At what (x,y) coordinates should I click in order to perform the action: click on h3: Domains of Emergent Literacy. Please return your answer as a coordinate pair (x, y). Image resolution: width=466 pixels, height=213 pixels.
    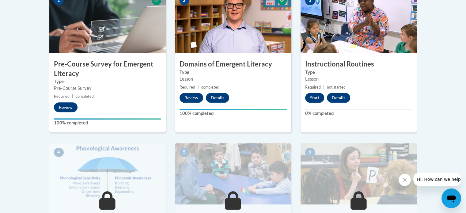
    Looking at the image, I should click on (233, 64).